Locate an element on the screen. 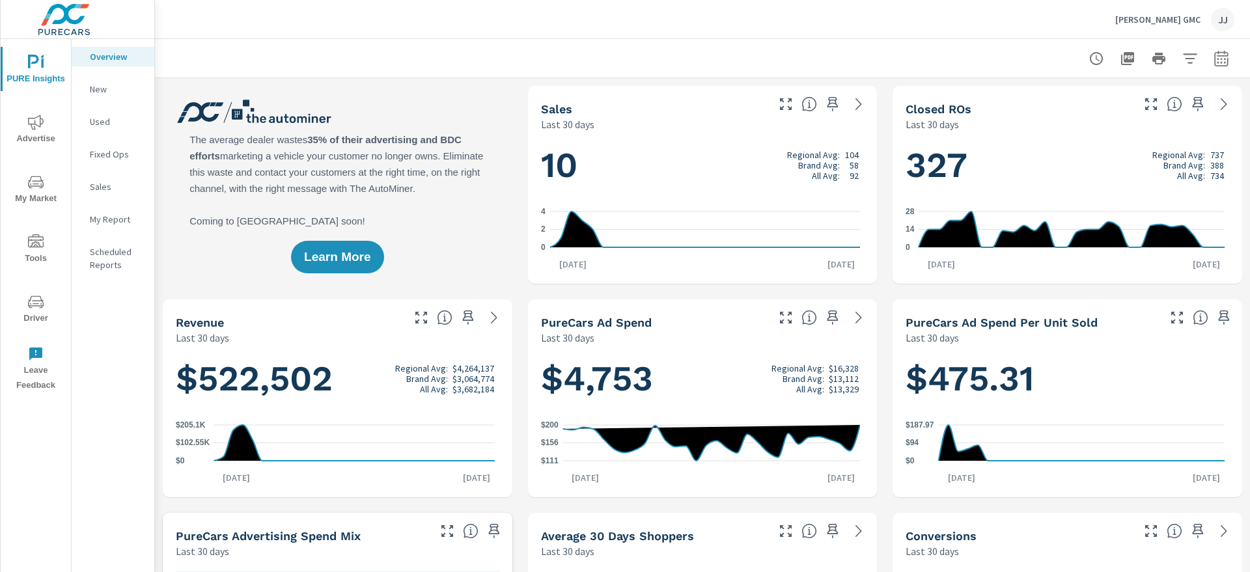 Image resolution: width=1250 pixels, height=572 pixels. p: $13,112 is located at coordinates (844, 379).